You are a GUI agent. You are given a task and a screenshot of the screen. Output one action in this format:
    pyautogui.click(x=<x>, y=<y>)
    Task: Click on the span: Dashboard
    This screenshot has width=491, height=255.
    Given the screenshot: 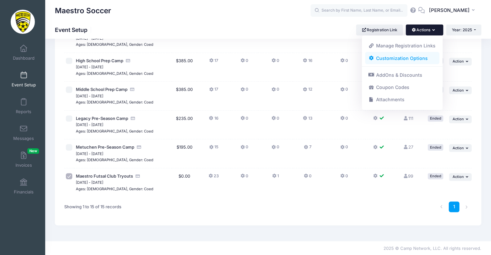 What is the action you would take?
    pyautogui.click(x=24, y=58)
    